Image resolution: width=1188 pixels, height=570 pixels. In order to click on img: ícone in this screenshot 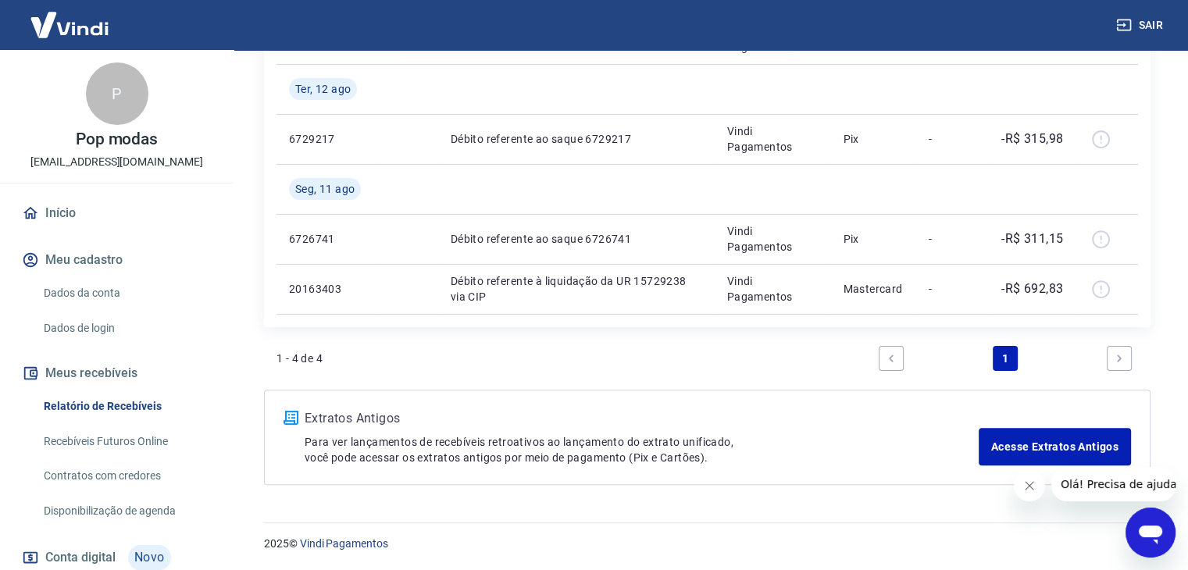, I will do `click(291, 418)`.